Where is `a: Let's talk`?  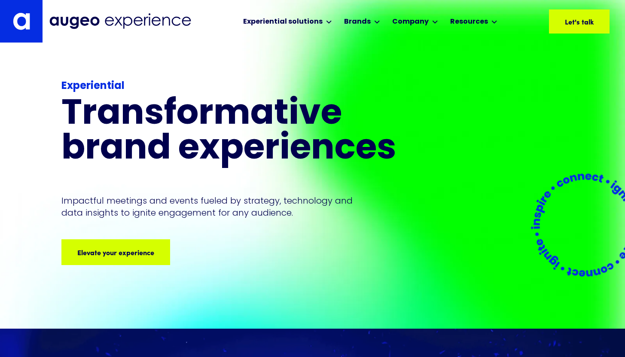 a: Let's talk is located at coordinates (579, 21).